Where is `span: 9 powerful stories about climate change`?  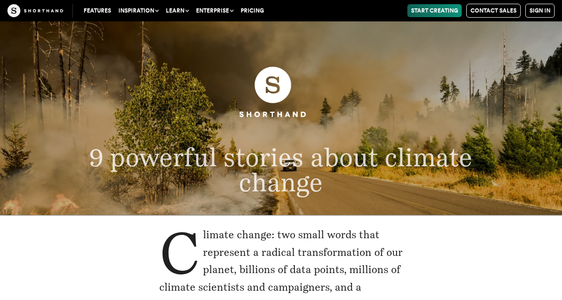 span: 9 powerful stories about climate change is located at coordinates (281, 170).